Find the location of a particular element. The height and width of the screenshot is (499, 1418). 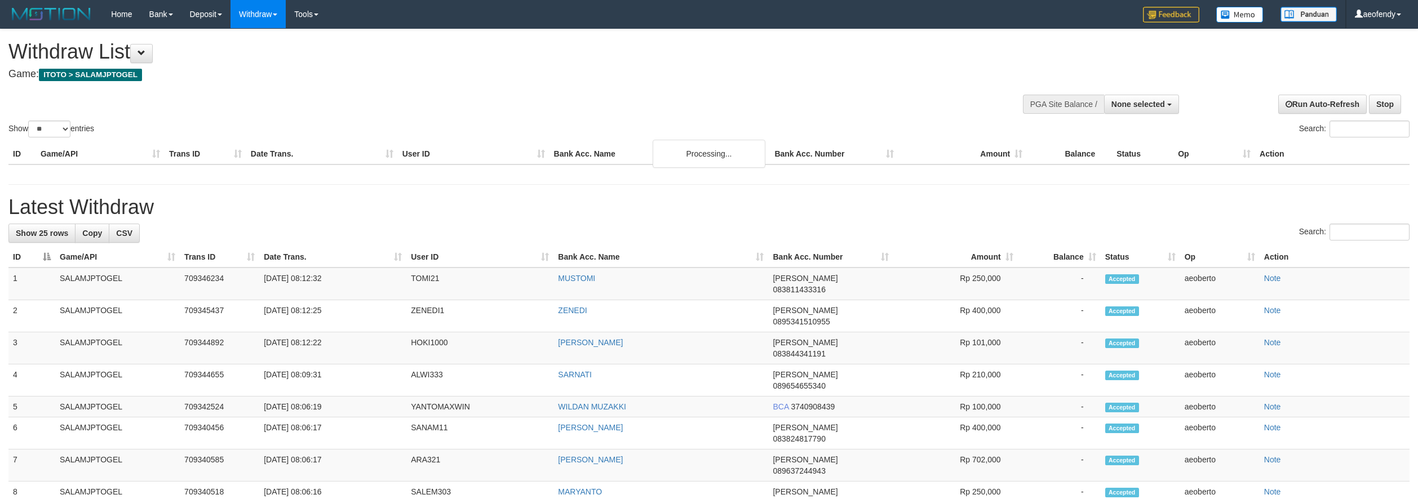

th: Balance is located at coordinates (1069, 154).